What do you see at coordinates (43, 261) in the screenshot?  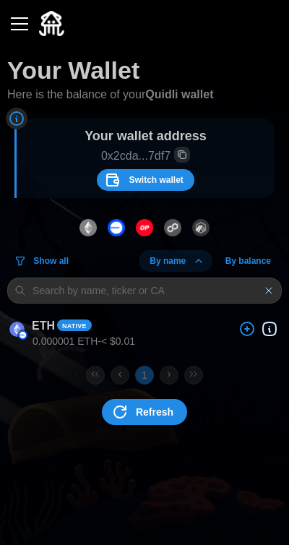 I see `button: Show all` at bounding box center [43, 261].